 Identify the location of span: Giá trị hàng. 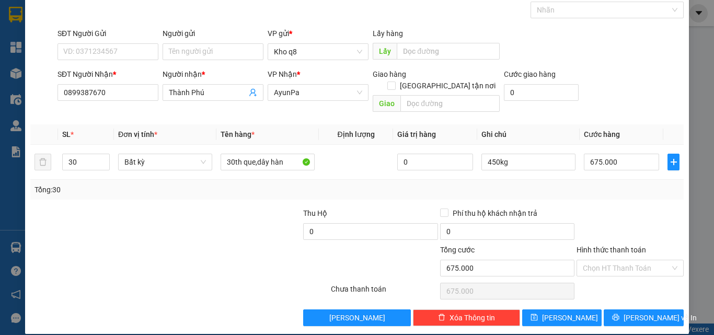
(416, 134).